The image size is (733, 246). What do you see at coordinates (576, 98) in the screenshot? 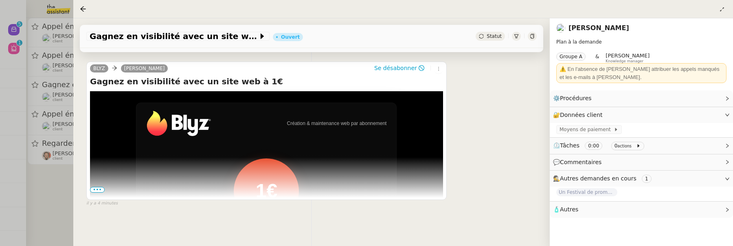
I see `span: Procédures` at bounding box center [576, 98].